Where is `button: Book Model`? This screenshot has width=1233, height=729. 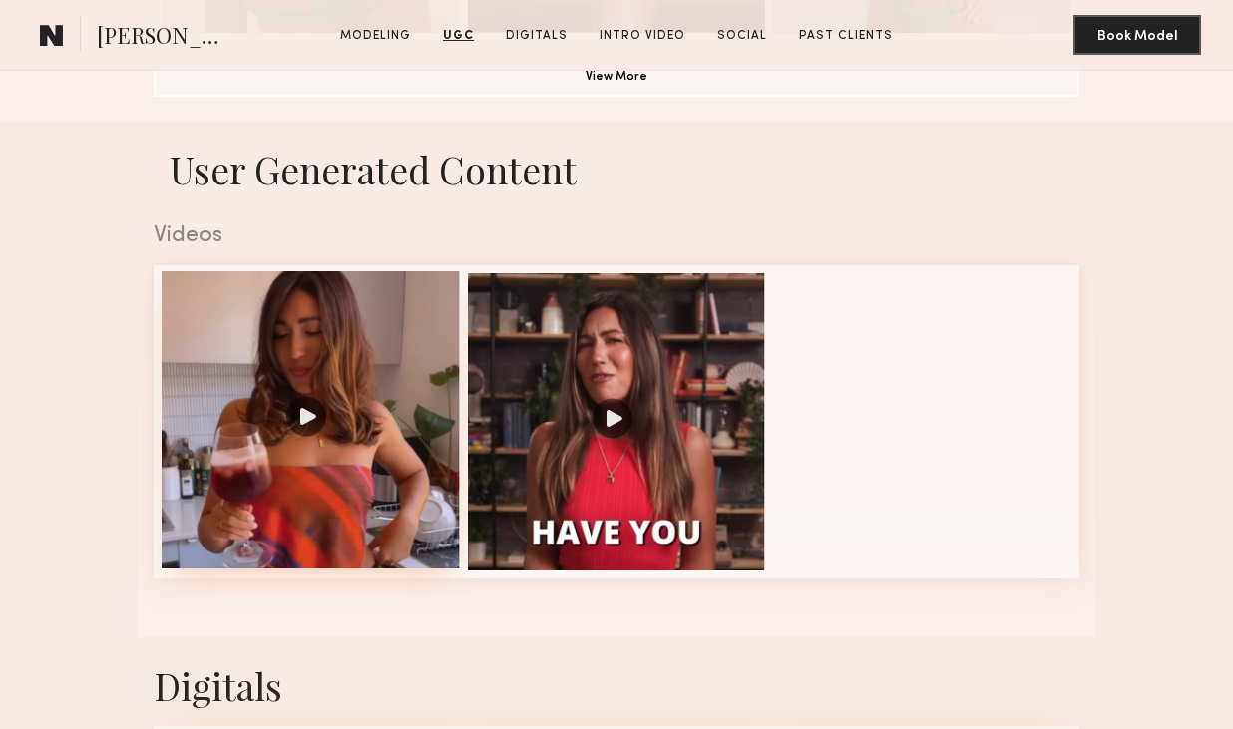 button: Book Model is located at coordinates (1137, 35).